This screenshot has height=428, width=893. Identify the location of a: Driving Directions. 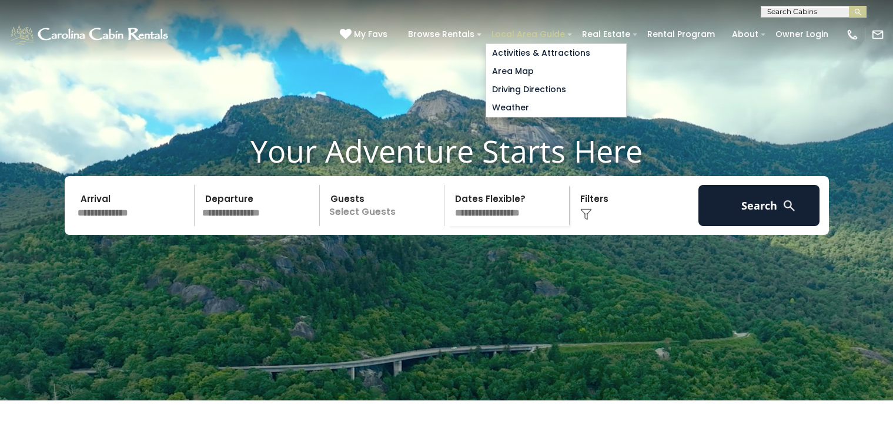
(556, 89).